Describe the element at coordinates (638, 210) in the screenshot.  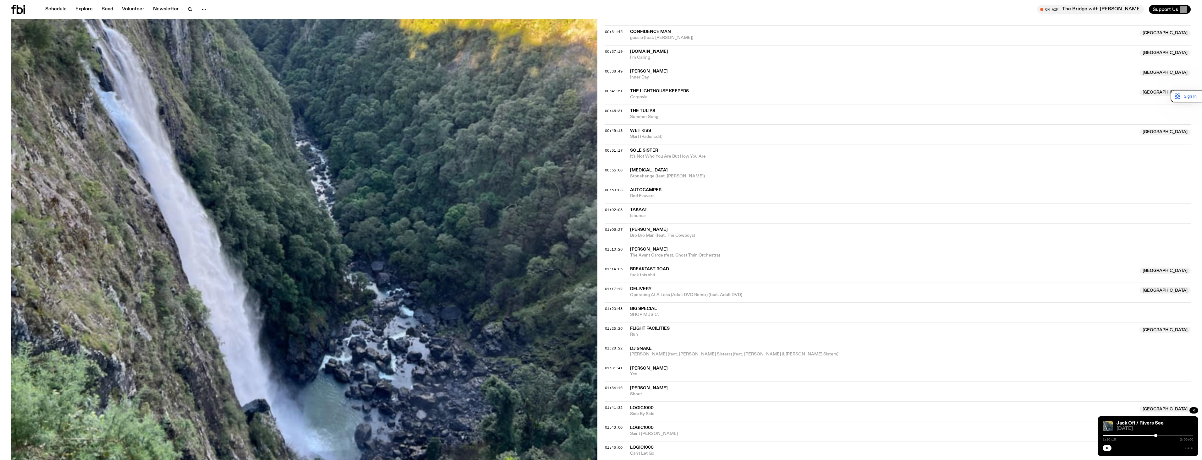
I see `span: TAKAAT` at that location.